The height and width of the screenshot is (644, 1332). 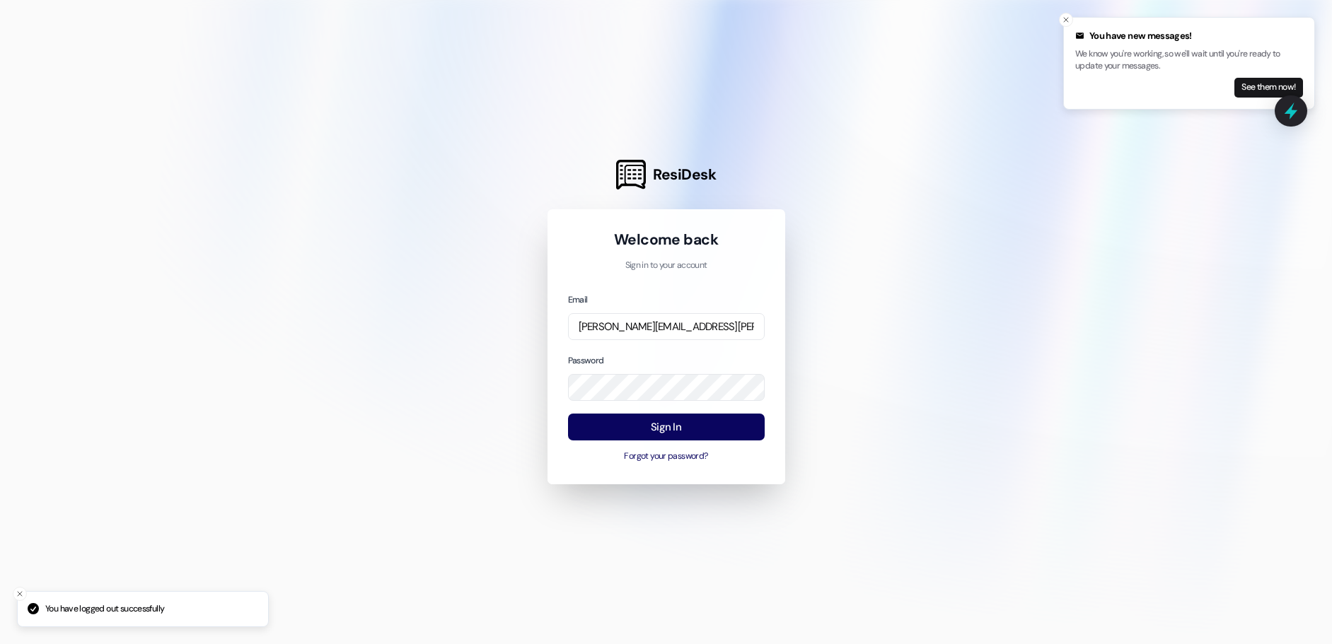 I want to click on p: You have logged out successfully, so click(x=105, y=610).